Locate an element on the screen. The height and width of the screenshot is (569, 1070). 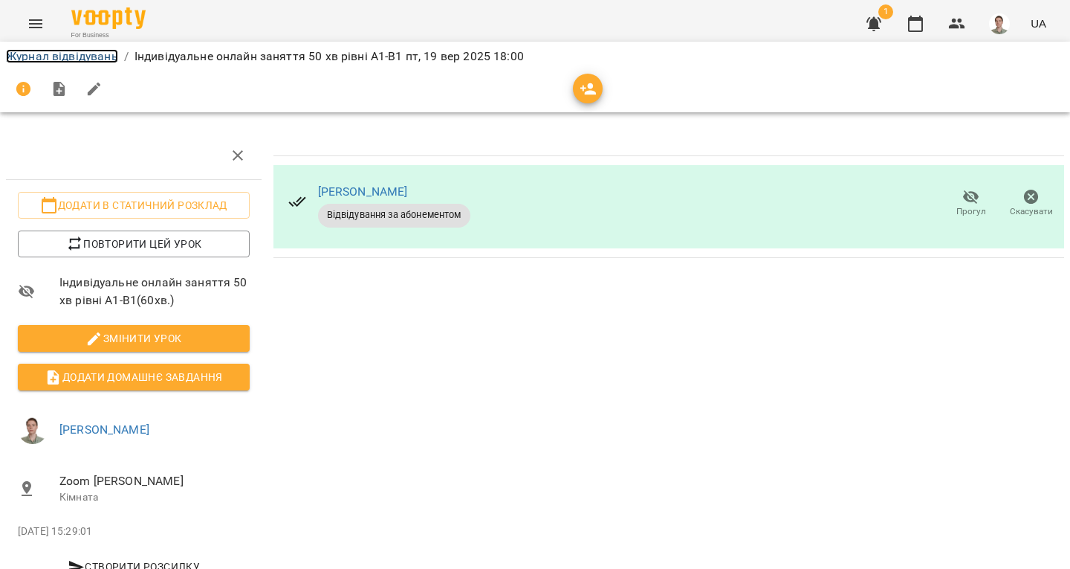
span: UA is located at coordinates (1038, 23).